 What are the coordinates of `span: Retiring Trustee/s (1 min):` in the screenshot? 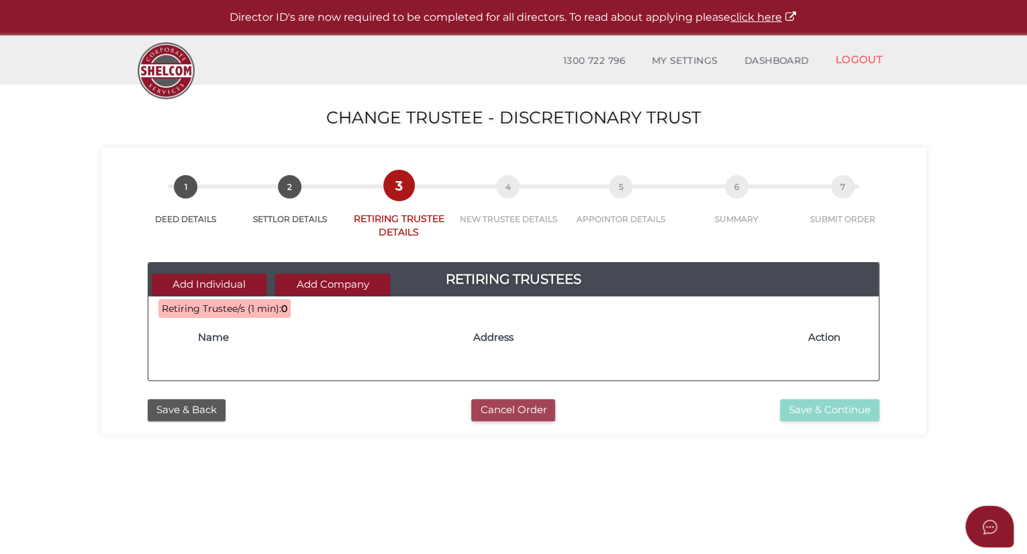 It's located at (221, 309).